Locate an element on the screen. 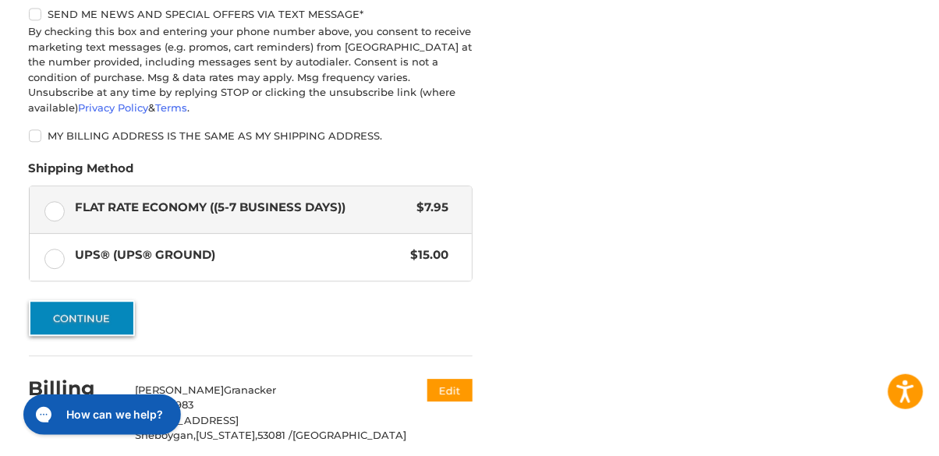  h1: How can we help? is located at coordinates (99, 26).